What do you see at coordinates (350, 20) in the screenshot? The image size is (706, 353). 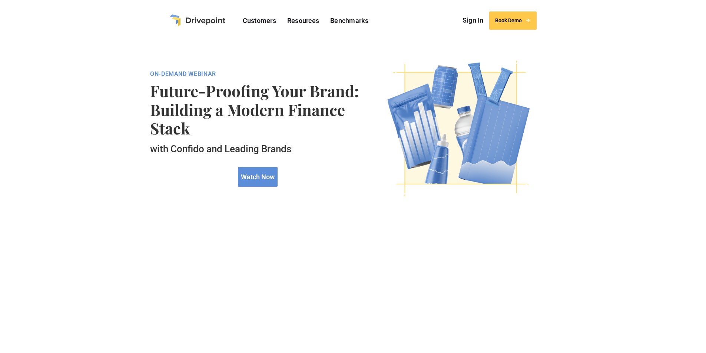 I see `a: Benchmarks` at bounding box center [350, 20].